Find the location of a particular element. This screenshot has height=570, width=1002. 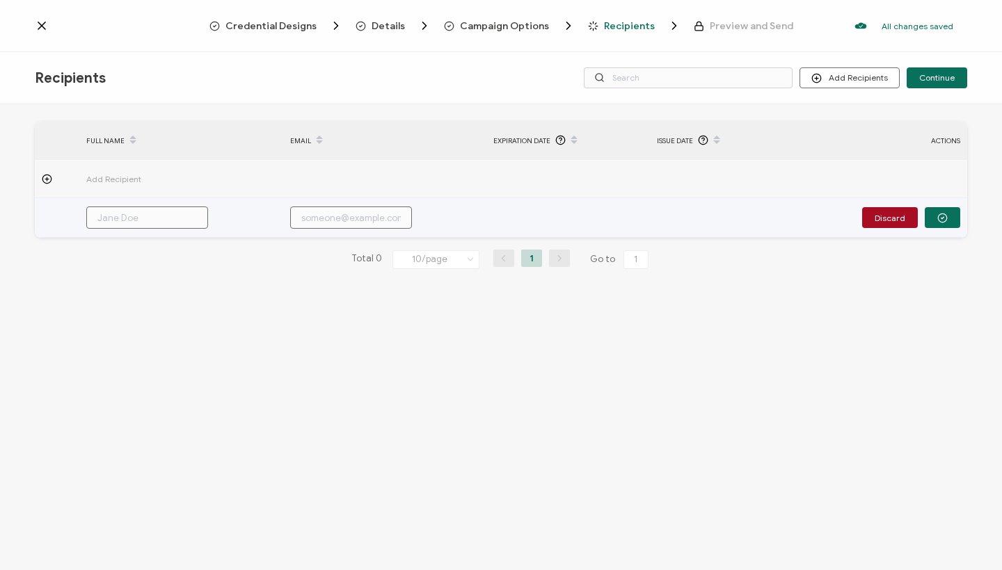

span: Issue Date is located at coordinates (675, 141).